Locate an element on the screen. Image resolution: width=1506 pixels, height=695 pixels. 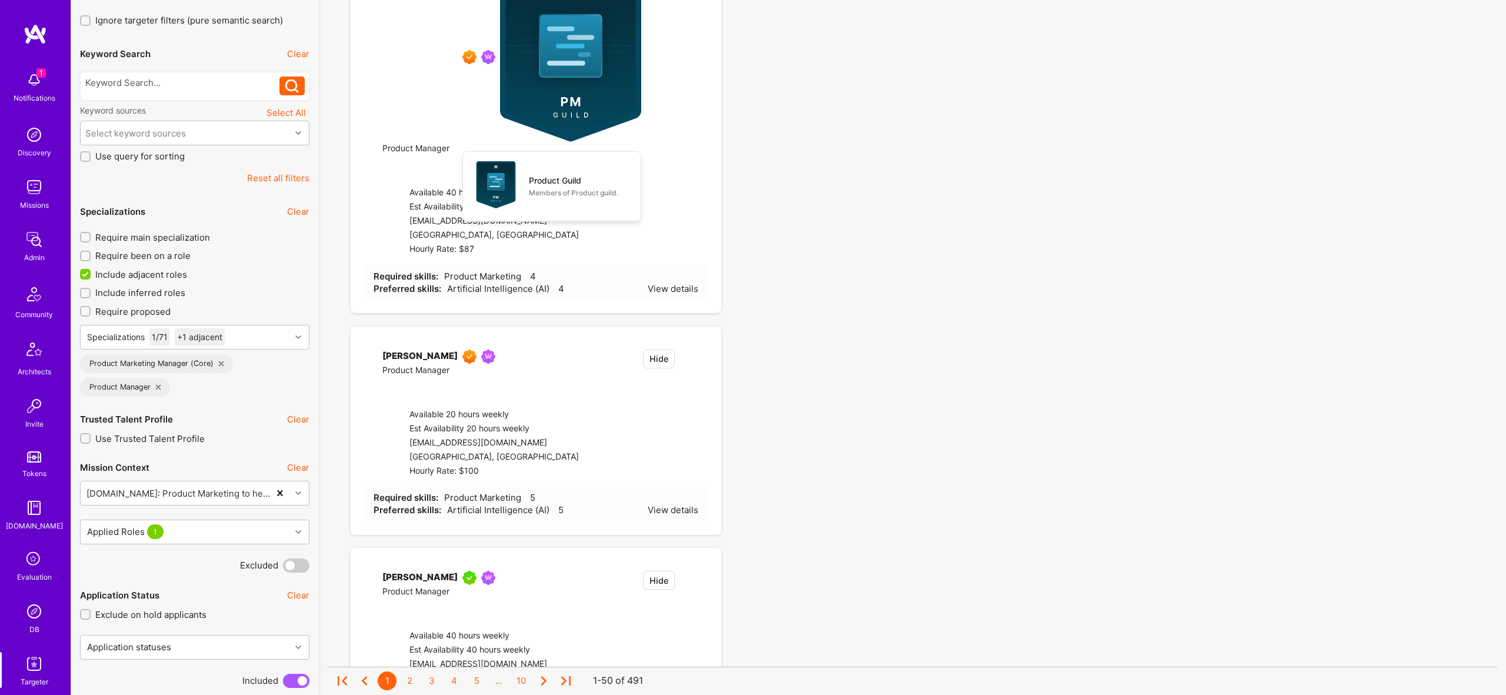
div: Hourly Rate: $100 is located at coordinates (494, 471).